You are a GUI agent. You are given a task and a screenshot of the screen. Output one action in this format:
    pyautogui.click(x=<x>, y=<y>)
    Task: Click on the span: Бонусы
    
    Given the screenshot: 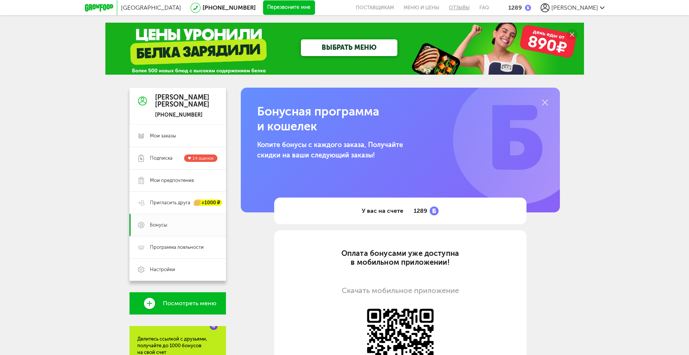 What is the action you would take?
    pyautogui.click(x=158, y=225)
    